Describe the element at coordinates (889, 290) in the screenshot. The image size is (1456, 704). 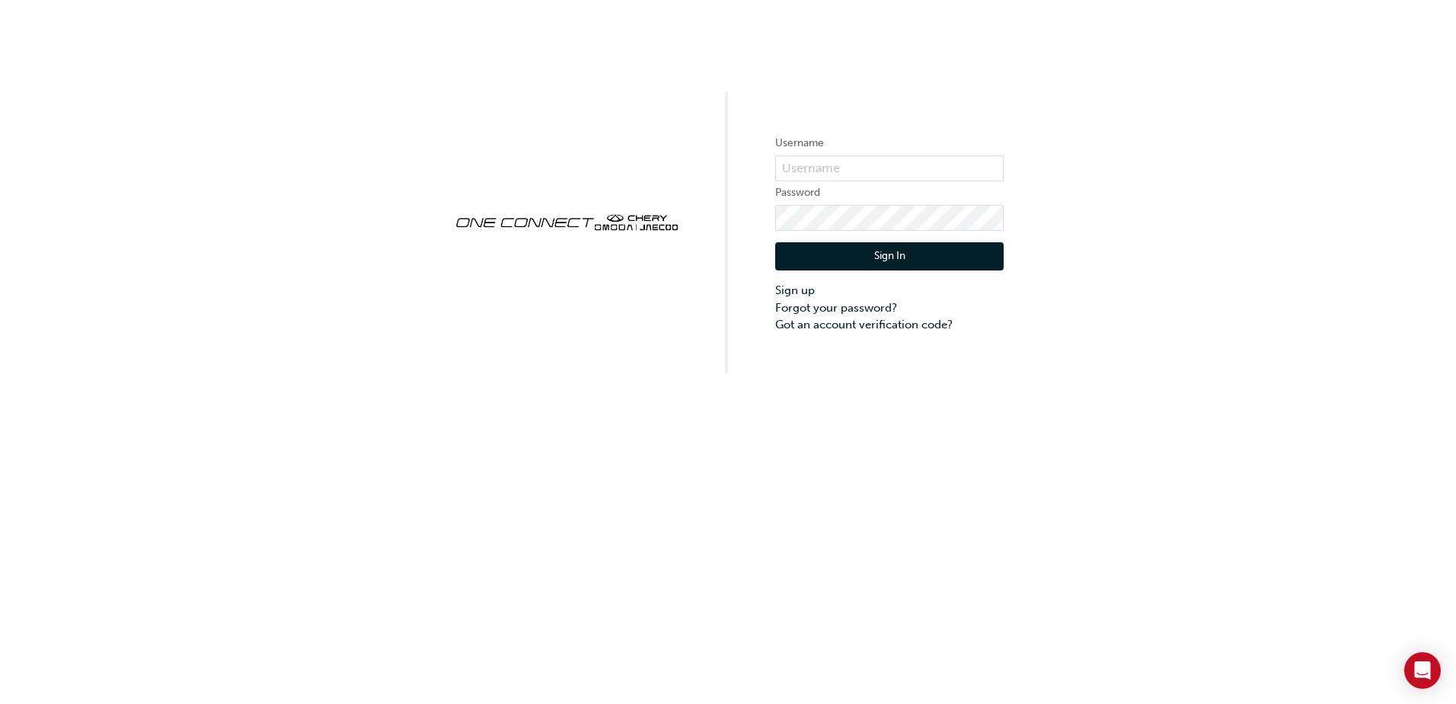
I see `a: Sign up` at that location.